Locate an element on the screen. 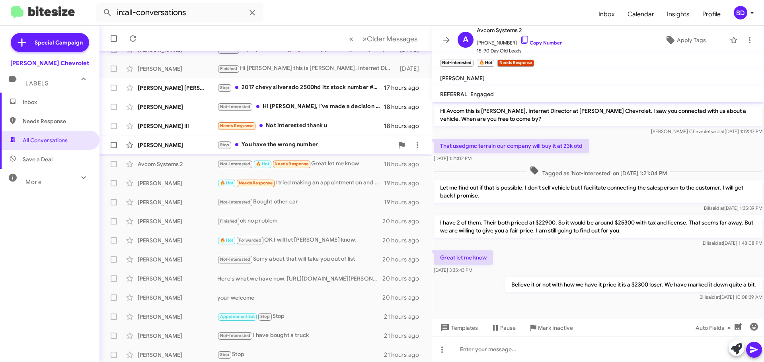  a: Inbox is located at coordinates (606, 14).